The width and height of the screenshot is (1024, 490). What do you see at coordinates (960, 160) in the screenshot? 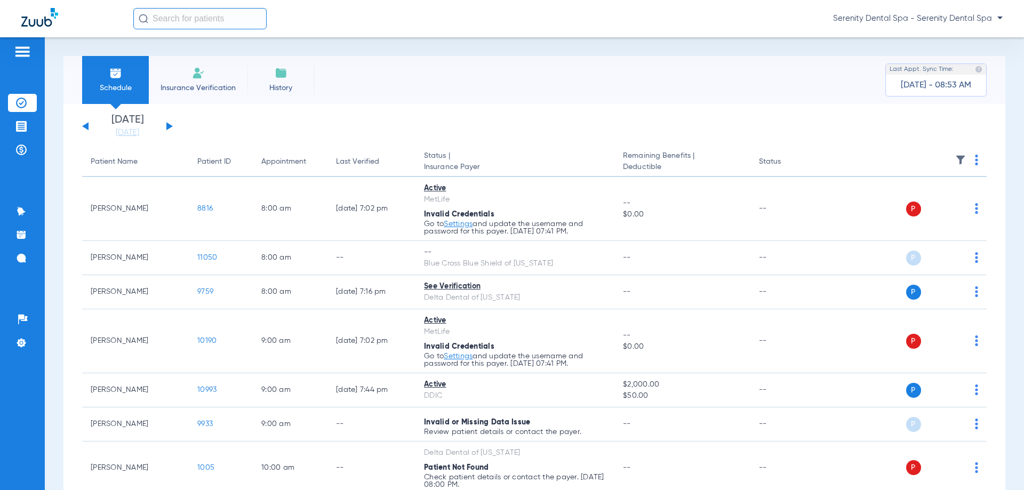
I see `img: filter.svg` at bounding box center [960, 160].